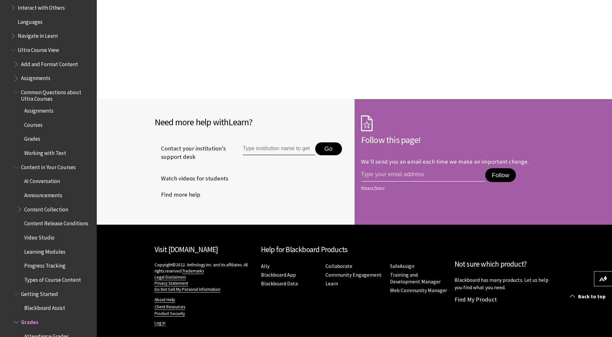  Describe the element at coordinates (56, 222) in the screenshot. I see `span: Content Release Conditions` at that location.